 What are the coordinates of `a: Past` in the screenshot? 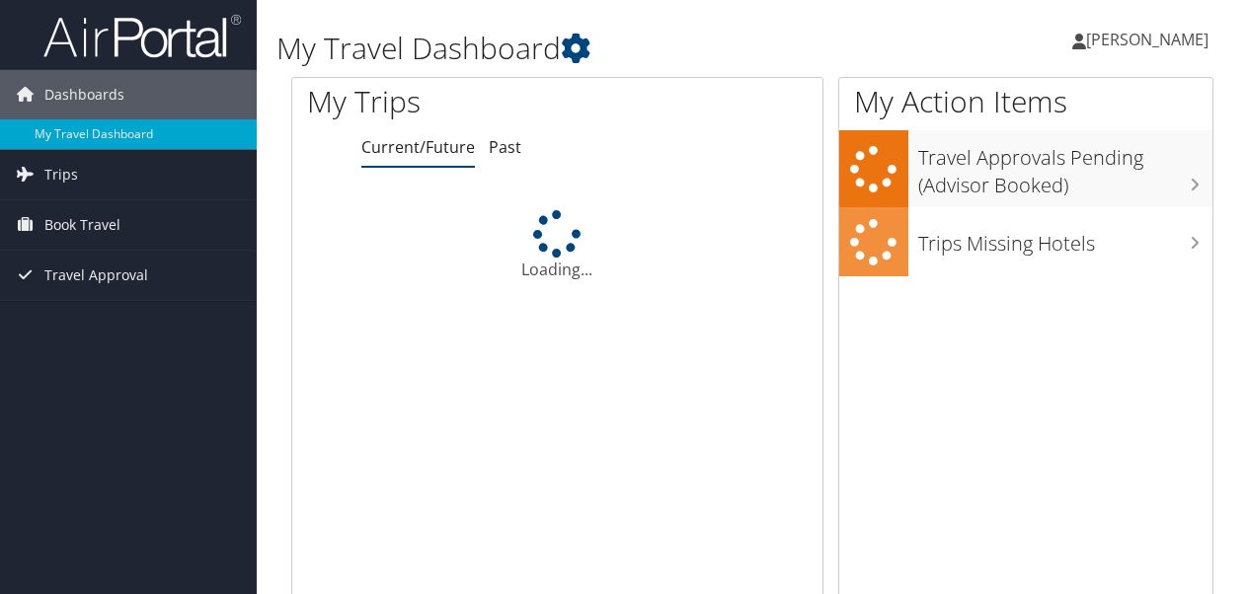 It's located at (504, 147).